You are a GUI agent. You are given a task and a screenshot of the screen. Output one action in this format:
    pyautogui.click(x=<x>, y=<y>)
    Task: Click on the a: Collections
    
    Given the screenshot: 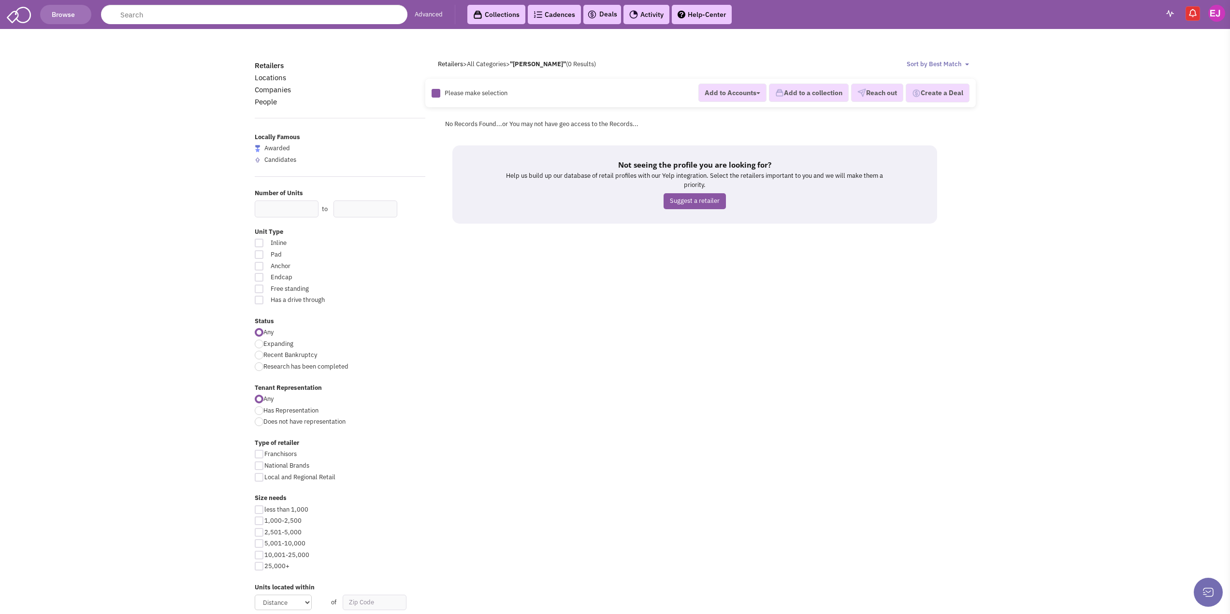 What is the action you would take?
    pyautogui.click(x=496, y=14)
    